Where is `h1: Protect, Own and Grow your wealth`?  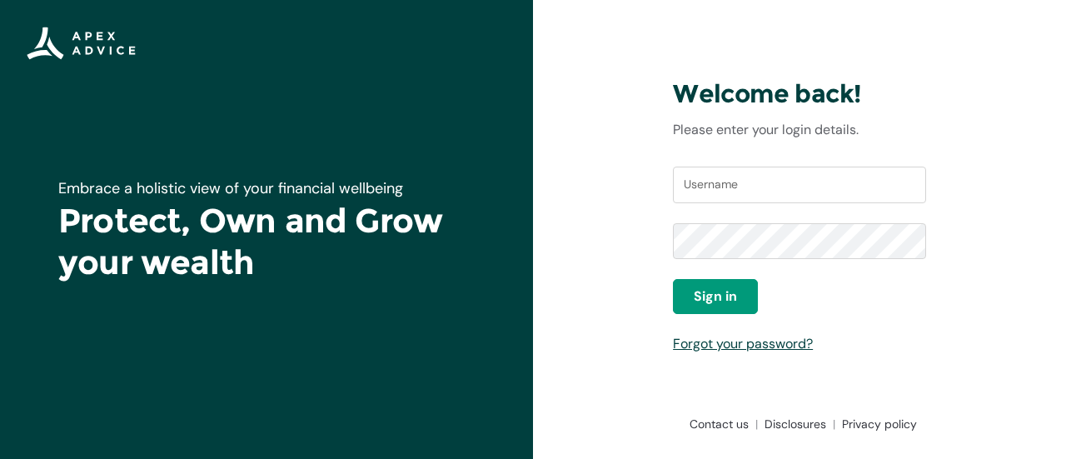
h1: Protect, Own and Grow your wealth is located at coordinates (267, 242).